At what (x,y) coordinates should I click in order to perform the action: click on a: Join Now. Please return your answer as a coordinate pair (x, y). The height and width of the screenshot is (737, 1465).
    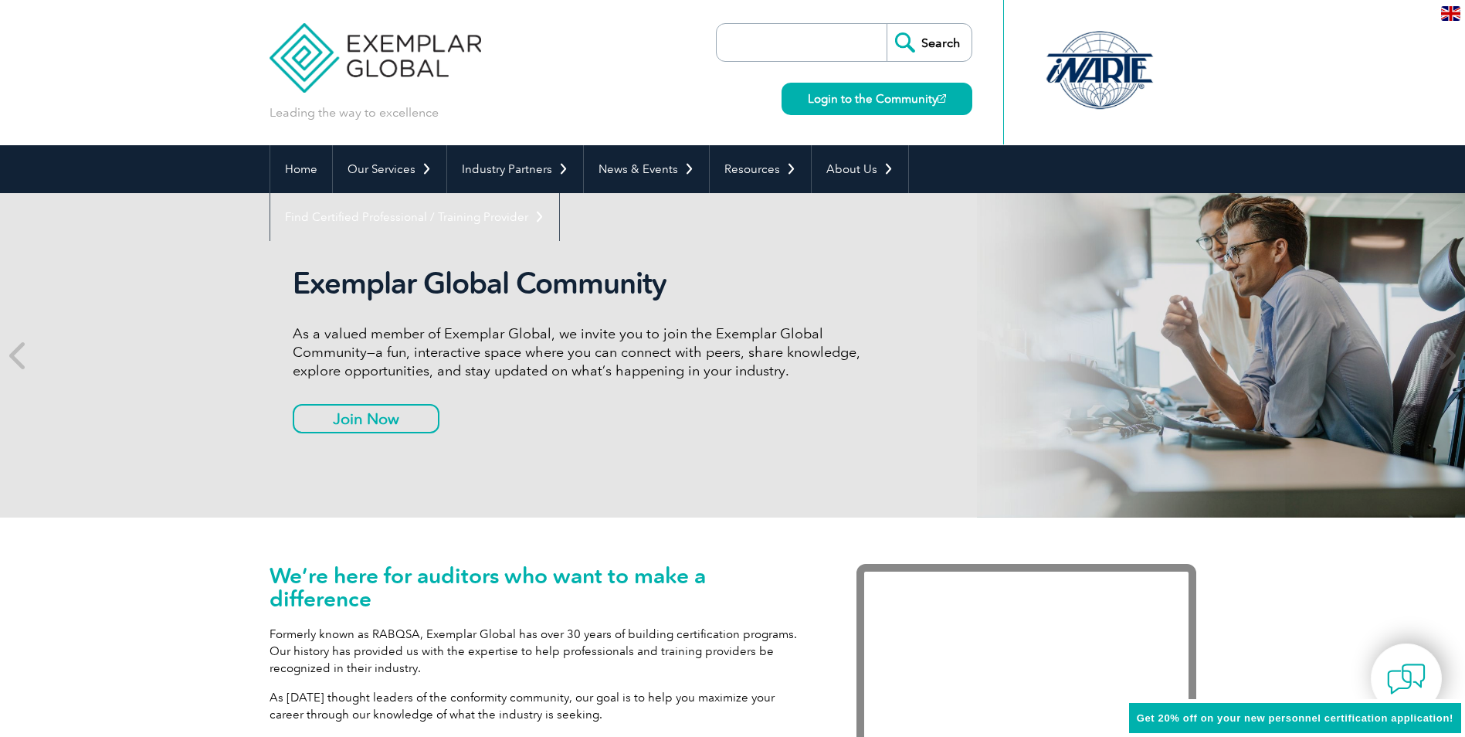
    Looking at the image, I should click on (366, 419).